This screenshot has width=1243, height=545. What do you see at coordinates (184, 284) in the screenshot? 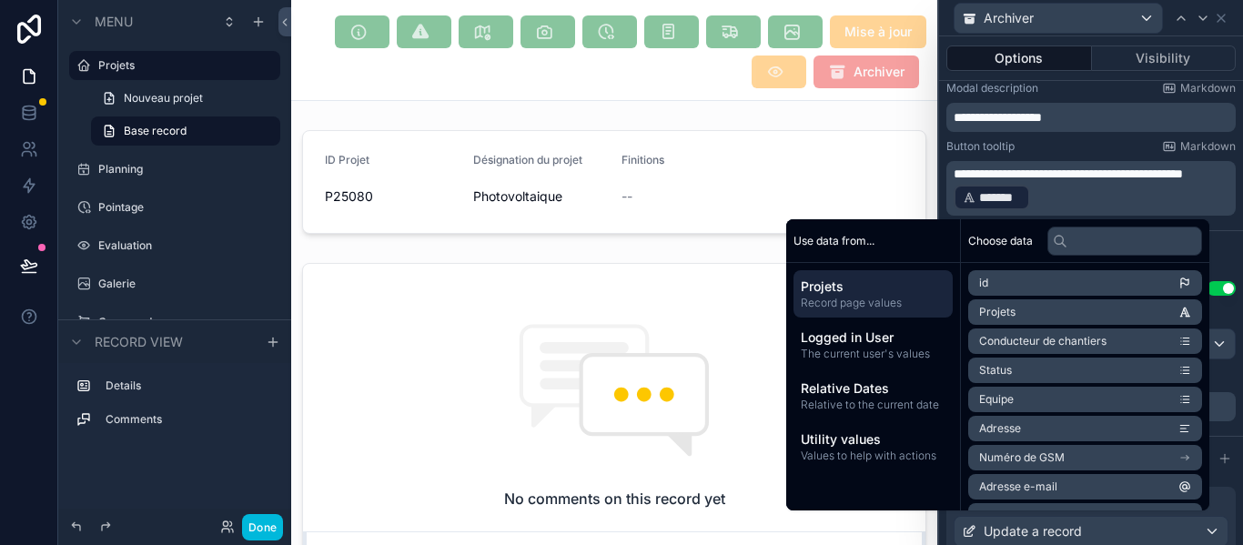
I see `label: Galerie` at bounding box center [184, 284].